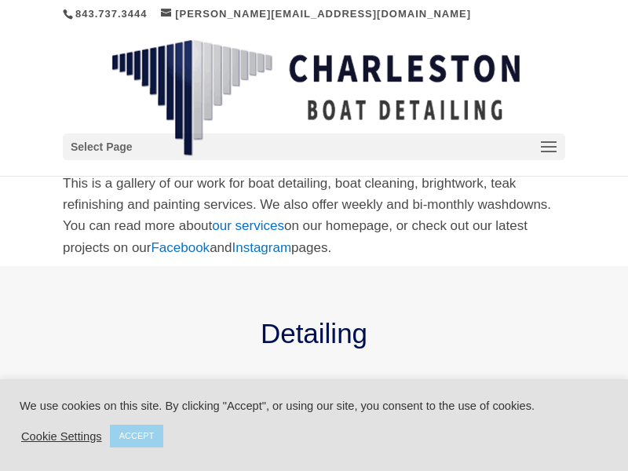 The width and height of the screenshot is (628, 471). I want to click on img: Charleston Boat Detailing, so click(315, 98).